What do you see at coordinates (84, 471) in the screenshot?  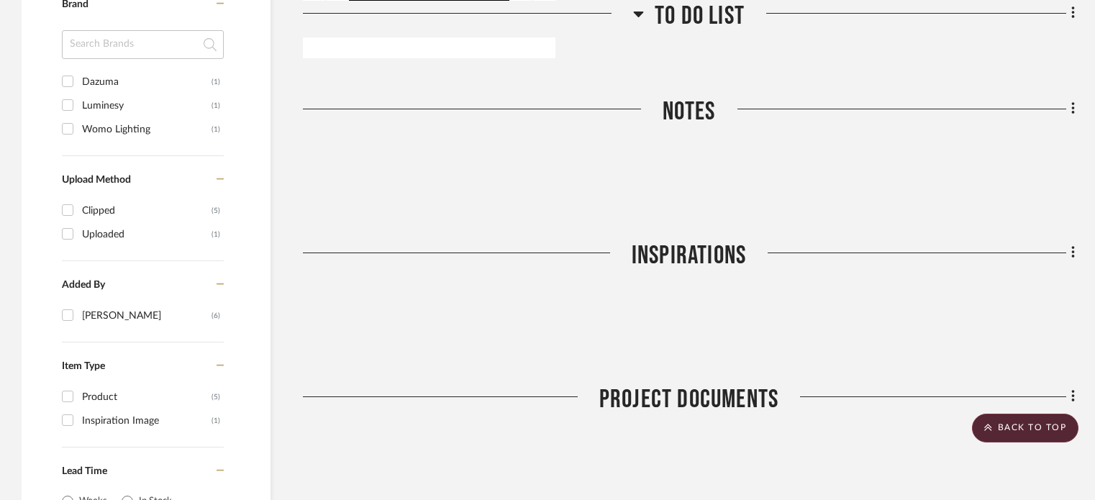 I see `span: Lead Time` at bounding box center [84, 471].